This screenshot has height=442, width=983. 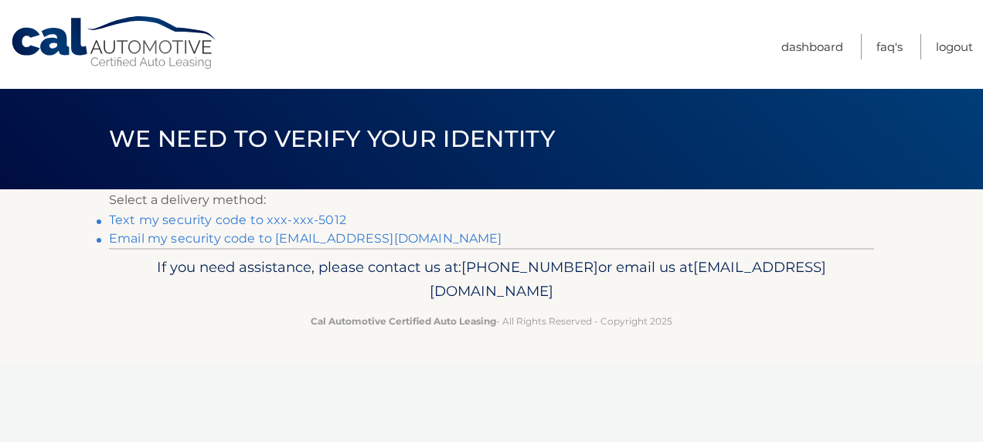 What do you see at coordinates (227, 220) in the screenshot?
I see `a: Text my security code to xxx-xxx-5012` at bounding box center [227, 220].